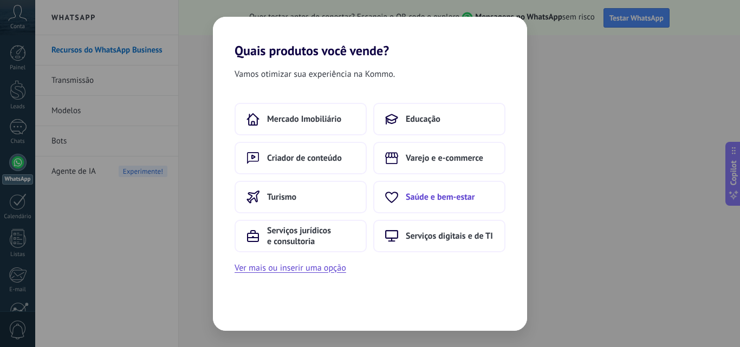  I want to click on span: Vamos otimizar sua experiência na Kommo., so click(315, 74).